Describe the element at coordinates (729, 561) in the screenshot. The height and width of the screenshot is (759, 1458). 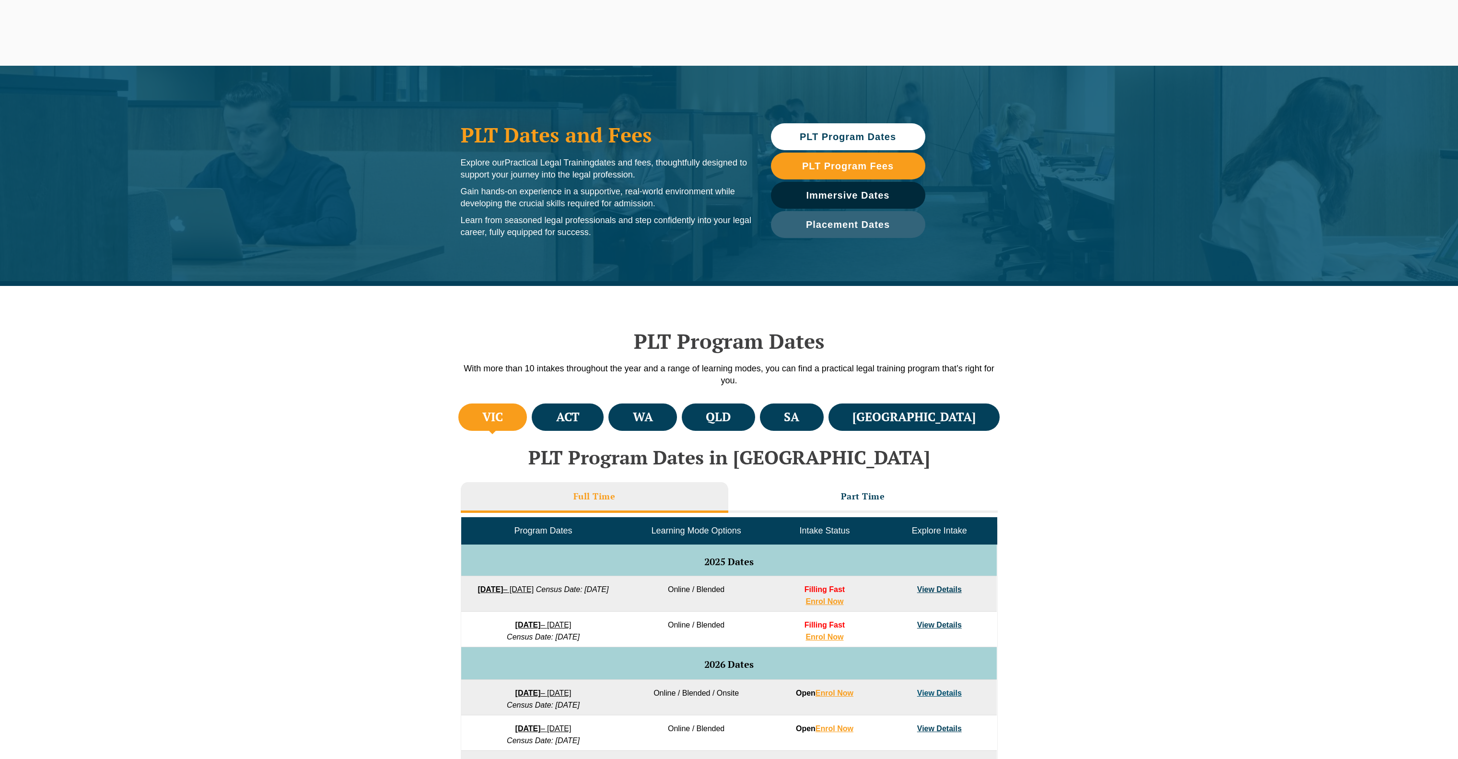
I see `span: 2025 Dates` at that location.